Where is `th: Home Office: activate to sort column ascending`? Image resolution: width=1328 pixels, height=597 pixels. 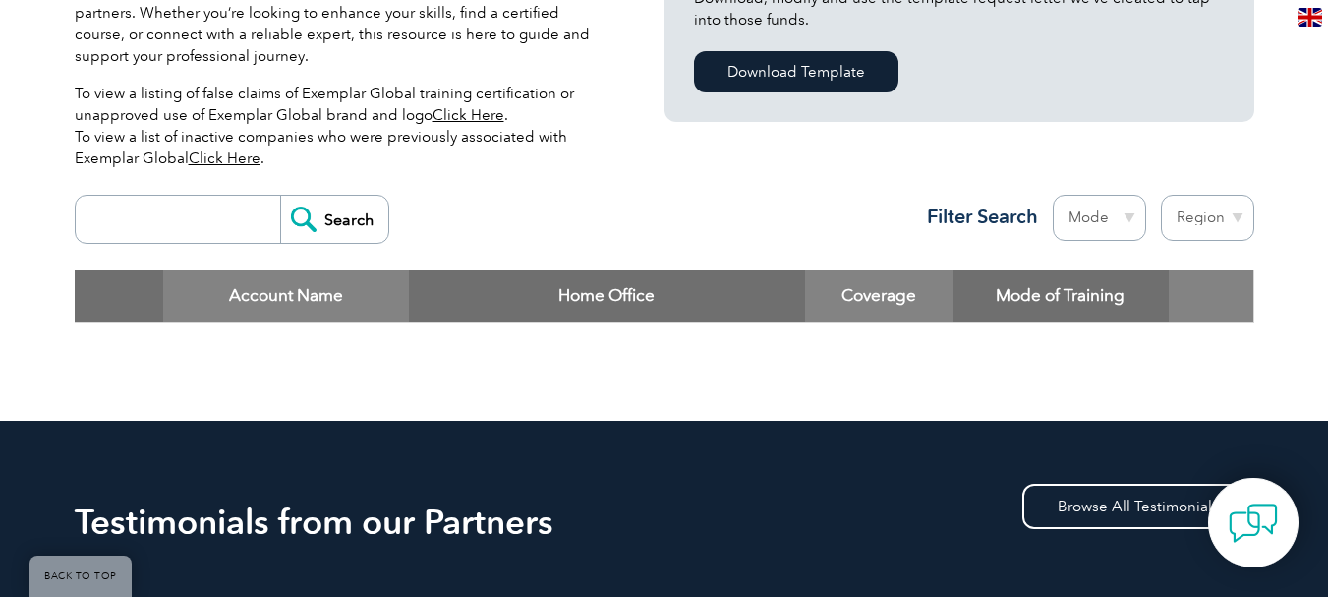 th: Home Office: activate to sort column ascending is located at coordinates (607, 296).